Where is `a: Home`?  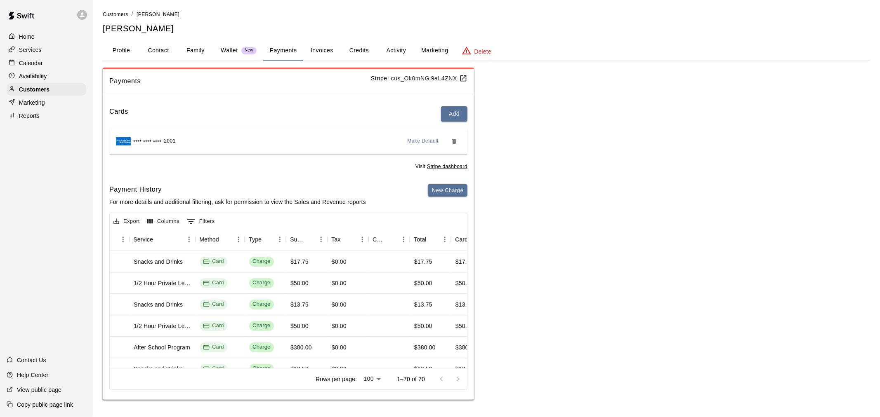 a: Home is located at coordinates (46, 37).